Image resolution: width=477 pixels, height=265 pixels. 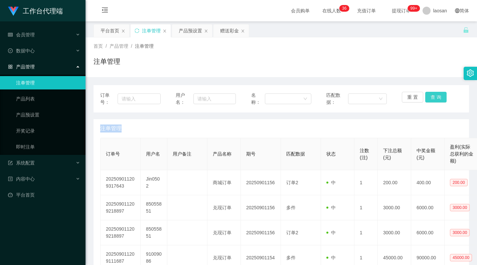 I want to click on i: 图标: menu-fold, so click(x=105, y=11).